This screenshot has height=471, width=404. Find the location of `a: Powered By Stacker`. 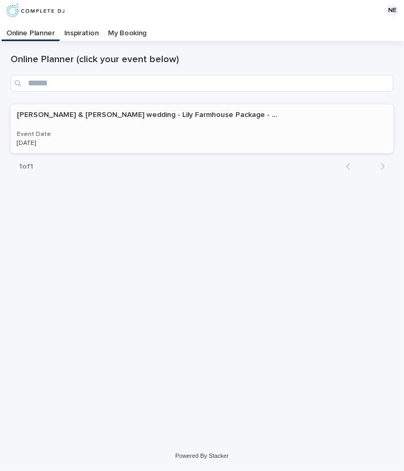

a: Powered By Stacker is located at coordinates (202, 456).